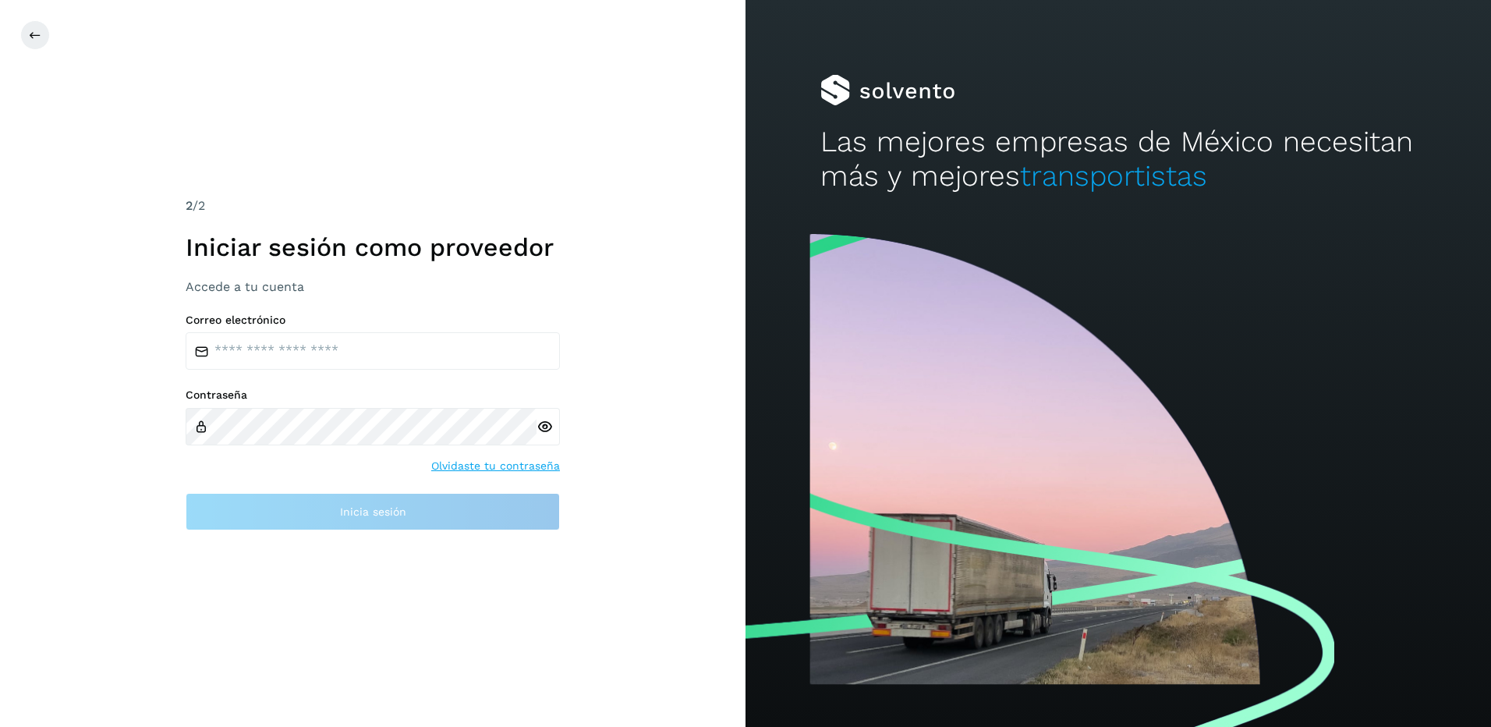 The image size is (1491, 727). What do you see at coordinates (373, 206) in the screenshot?
I see `div: /2` at bounding box center [373, 206].